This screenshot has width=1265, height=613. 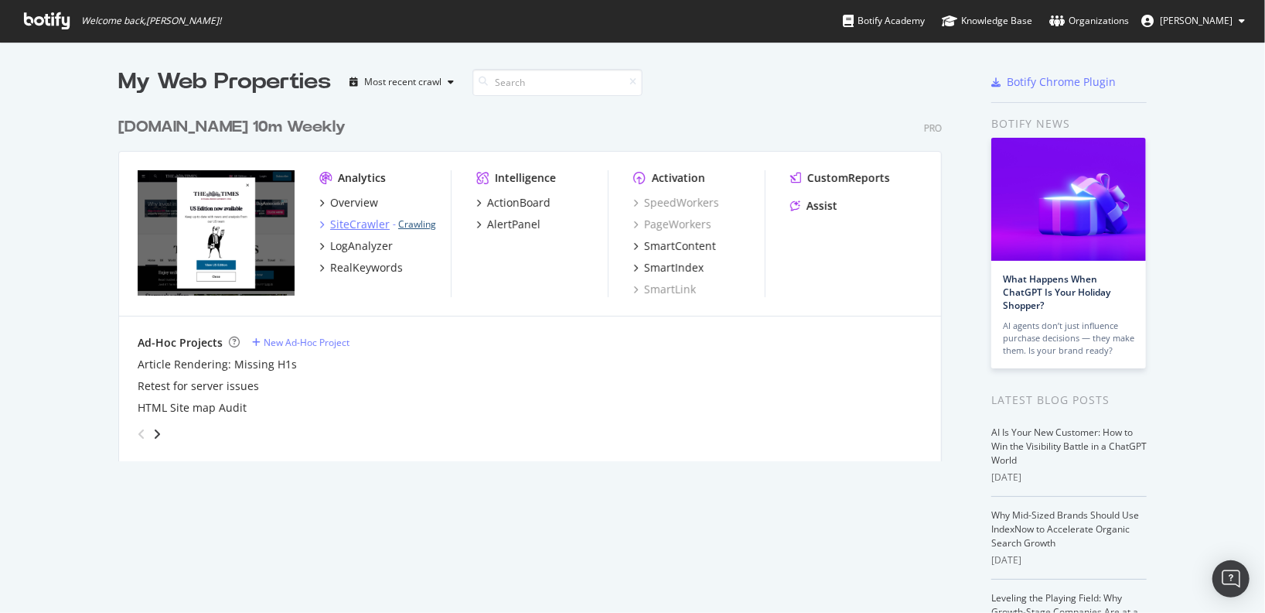 I want to click on div: angle-left, so click(x=142, y=434).